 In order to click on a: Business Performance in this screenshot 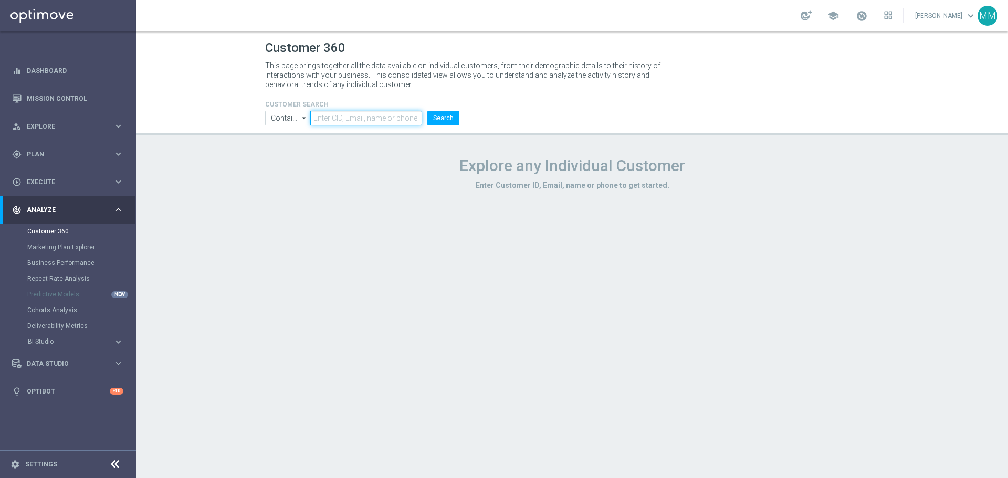, I will do `click(68, 263)`.